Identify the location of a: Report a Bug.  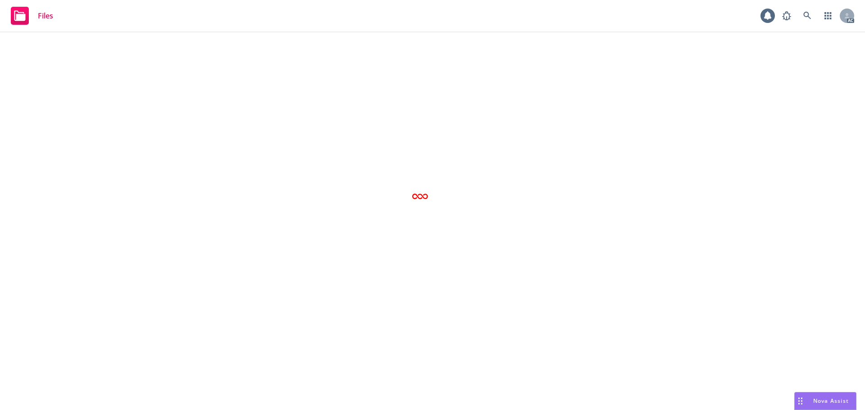
(786, 16).